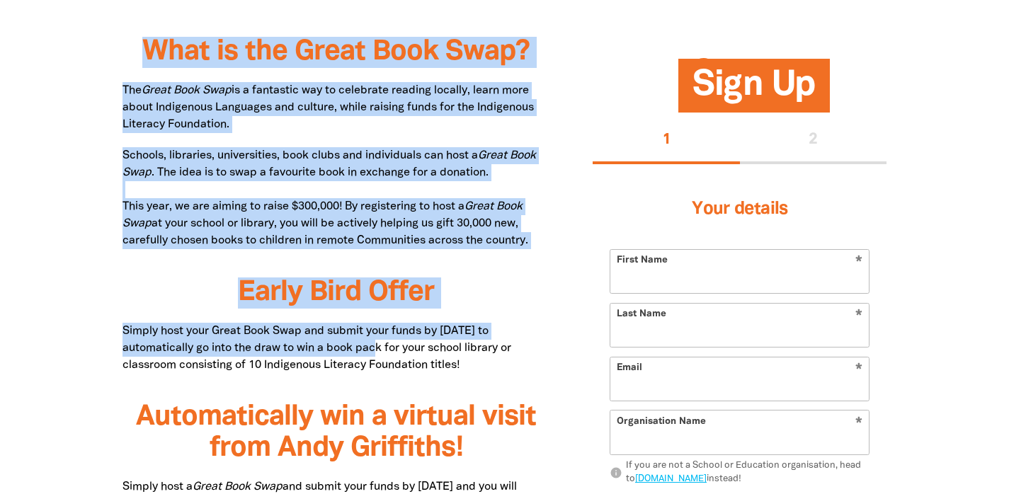  What do you see at coordinates (336, 292) in the screenshot?
I see `span: Early Bird Offer` at bounding box center [336, 292].